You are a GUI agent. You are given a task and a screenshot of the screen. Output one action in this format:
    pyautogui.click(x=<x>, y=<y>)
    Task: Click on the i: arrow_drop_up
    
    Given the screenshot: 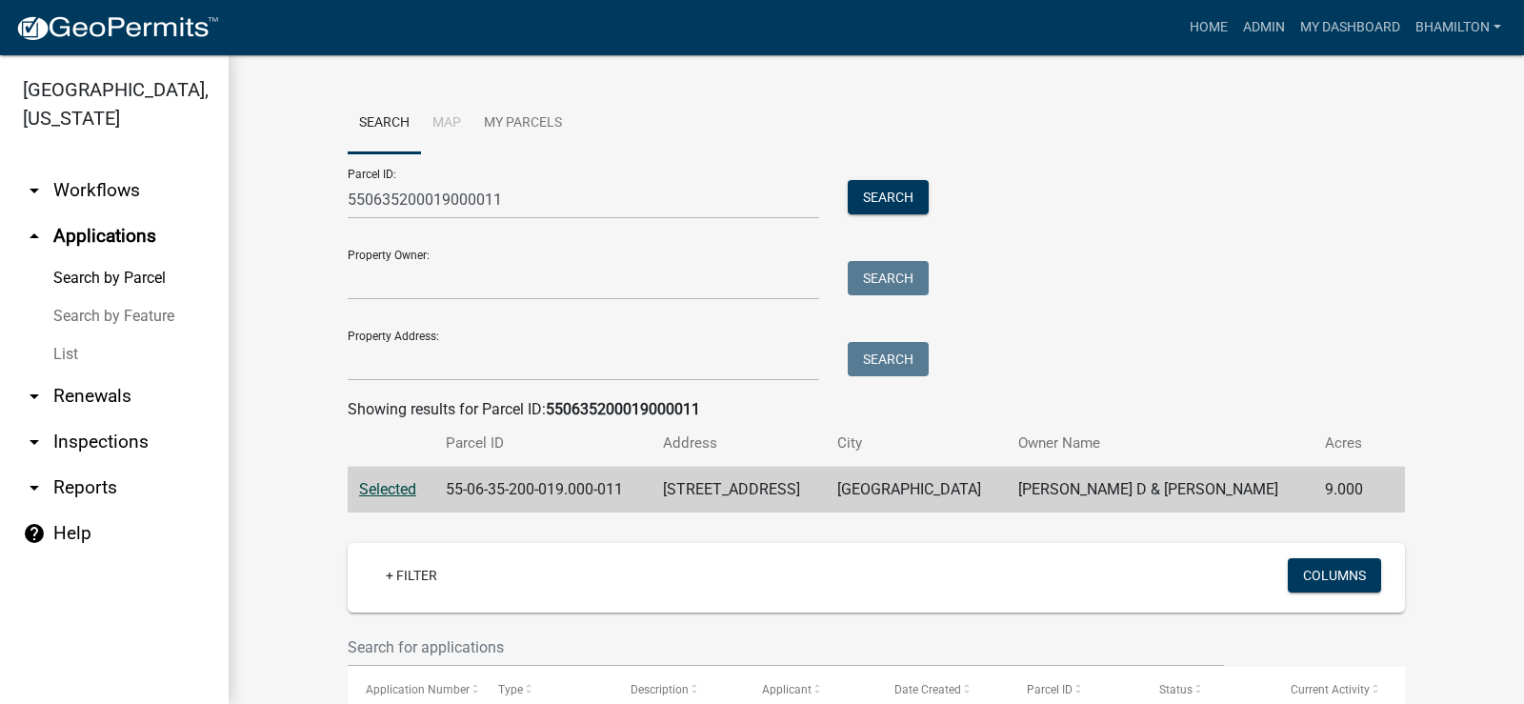 What is the action you would take?
    pyautogui.click(x=34, y=236)
    